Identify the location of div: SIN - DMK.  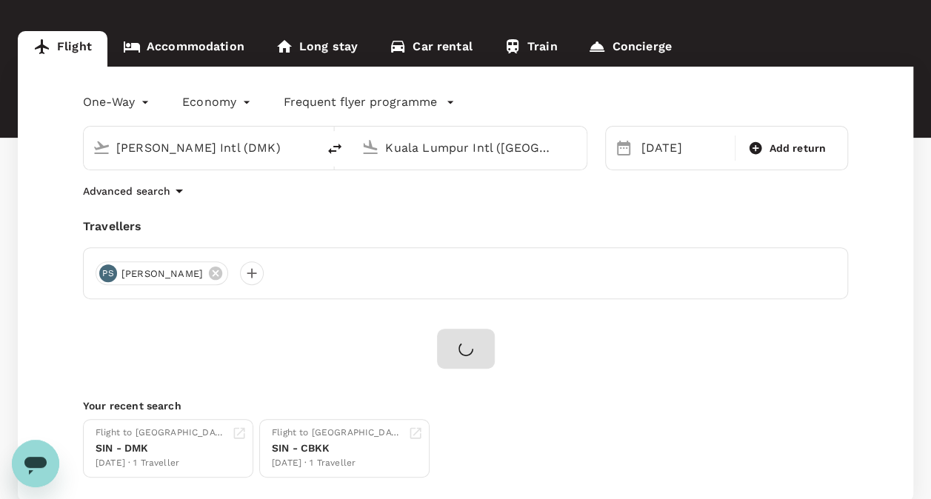
(161, 448).